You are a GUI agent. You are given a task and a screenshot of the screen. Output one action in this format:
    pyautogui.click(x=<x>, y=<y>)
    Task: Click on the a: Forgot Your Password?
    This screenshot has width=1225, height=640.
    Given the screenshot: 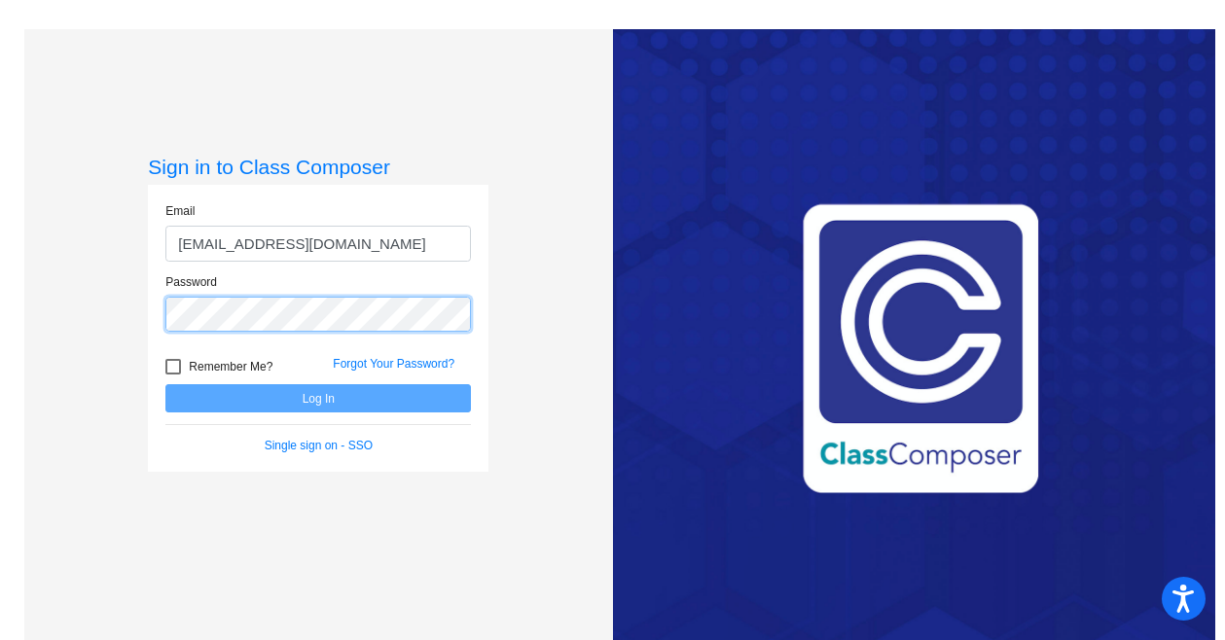 What is the action you would take?
    pyautogui.click(x=393, y=364)
    